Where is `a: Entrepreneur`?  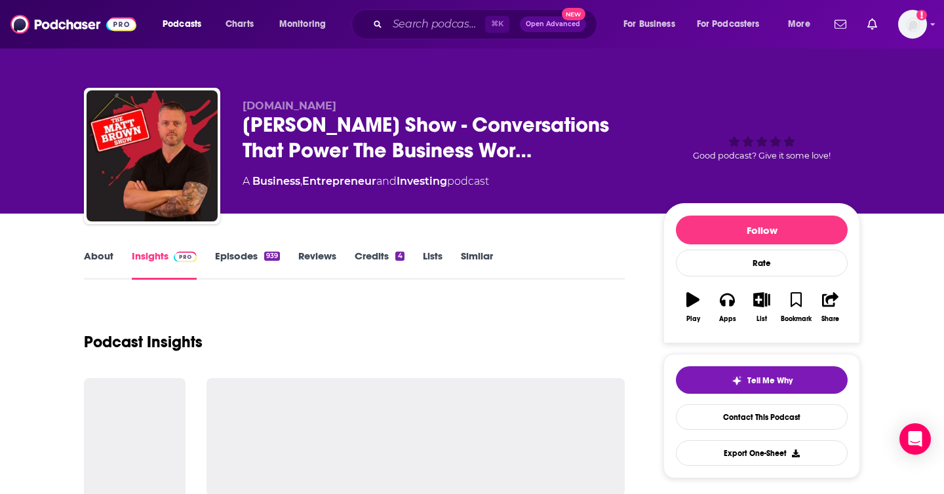 a: Entrepreneur is located at coordinates (339, 181).